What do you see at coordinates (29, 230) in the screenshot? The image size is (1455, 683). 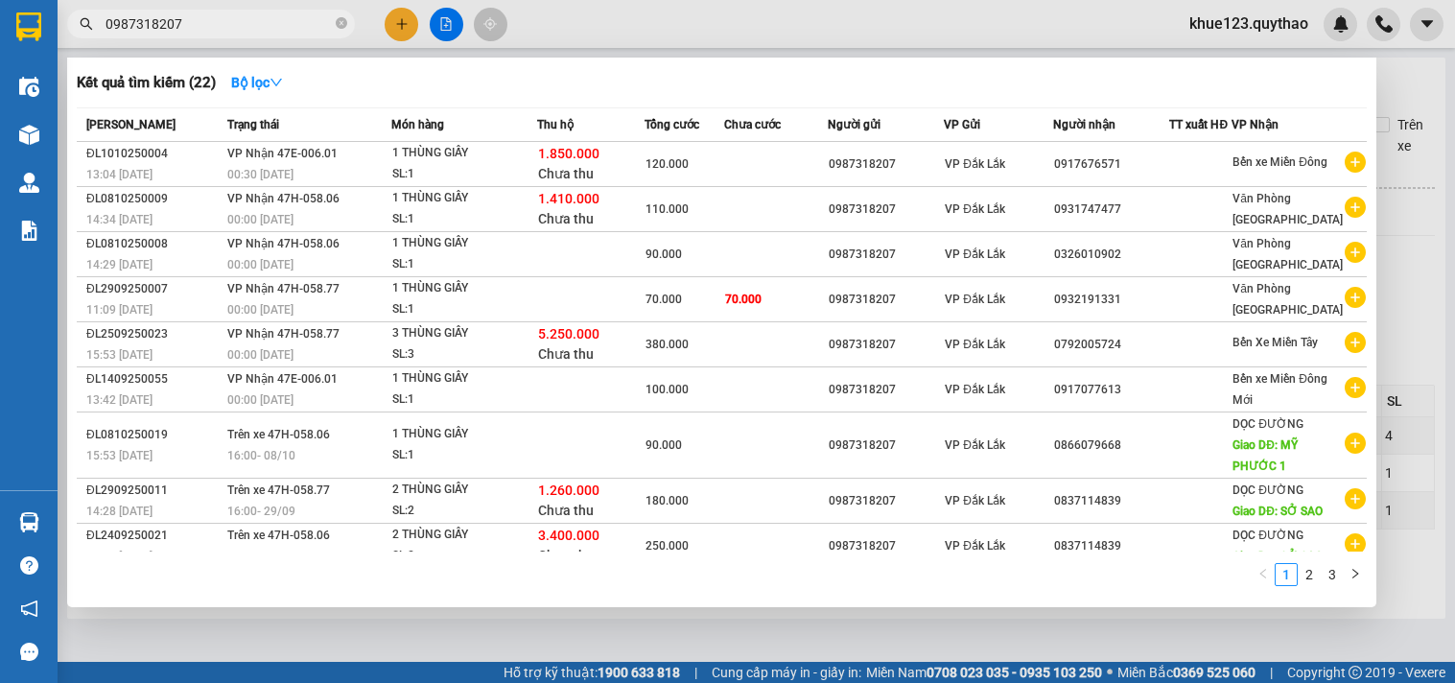 I see `img: solution-icon` at bounding box center [29, 230].